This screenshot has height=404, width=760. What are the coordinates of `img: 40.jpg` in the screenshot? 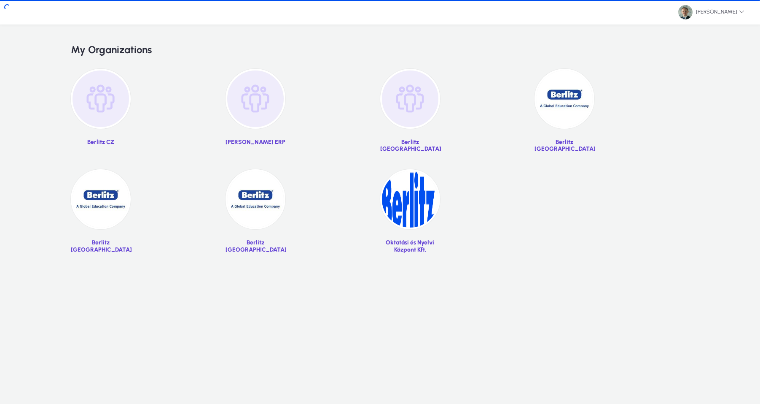 It's located at (101, 199).